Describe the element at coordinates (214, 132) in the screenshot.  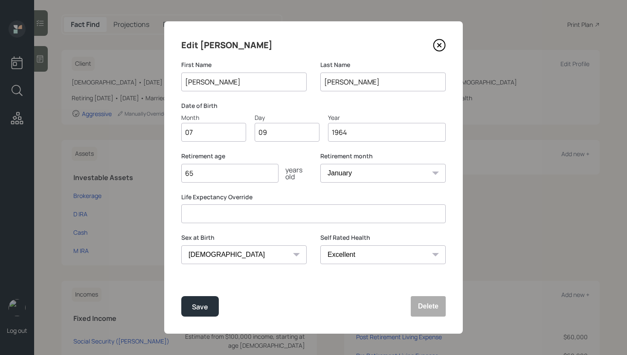
I see `input: Month` at that location.